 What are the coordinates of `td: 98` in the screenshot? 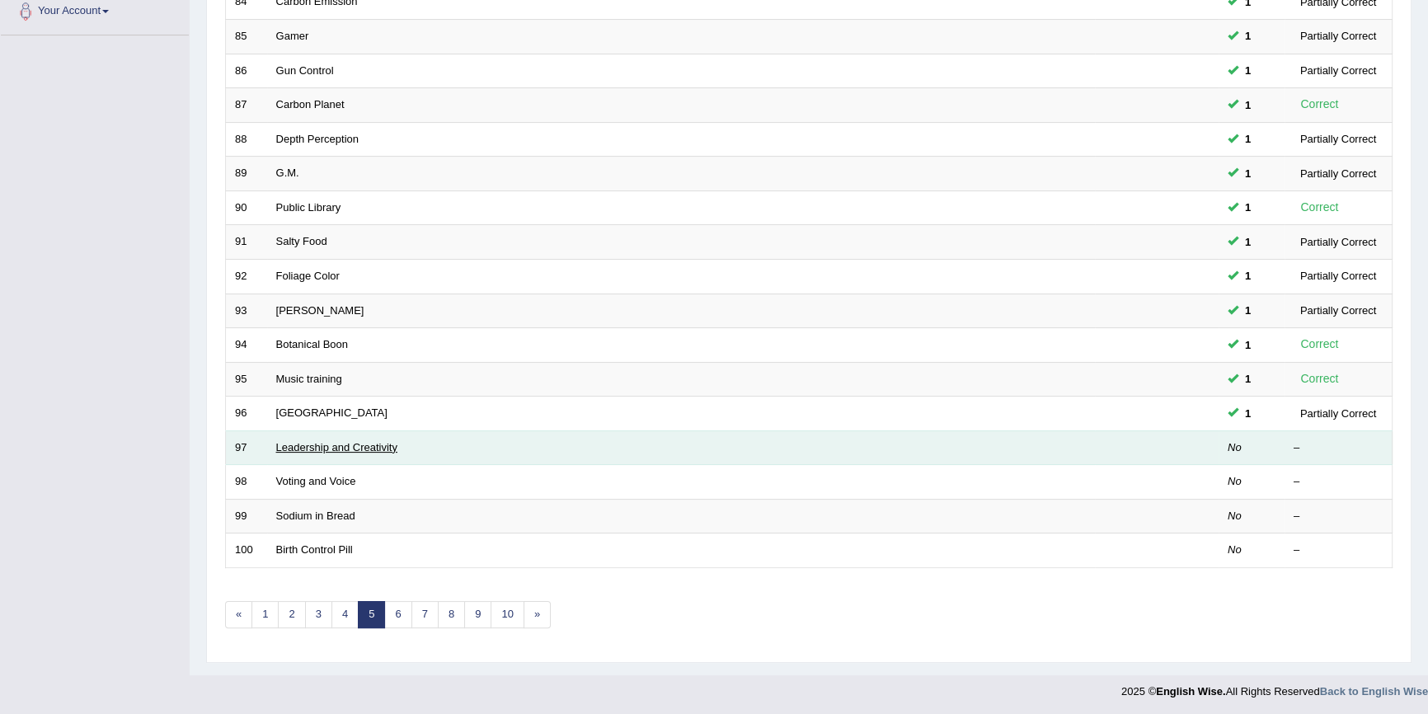 It's located at (247, 482).